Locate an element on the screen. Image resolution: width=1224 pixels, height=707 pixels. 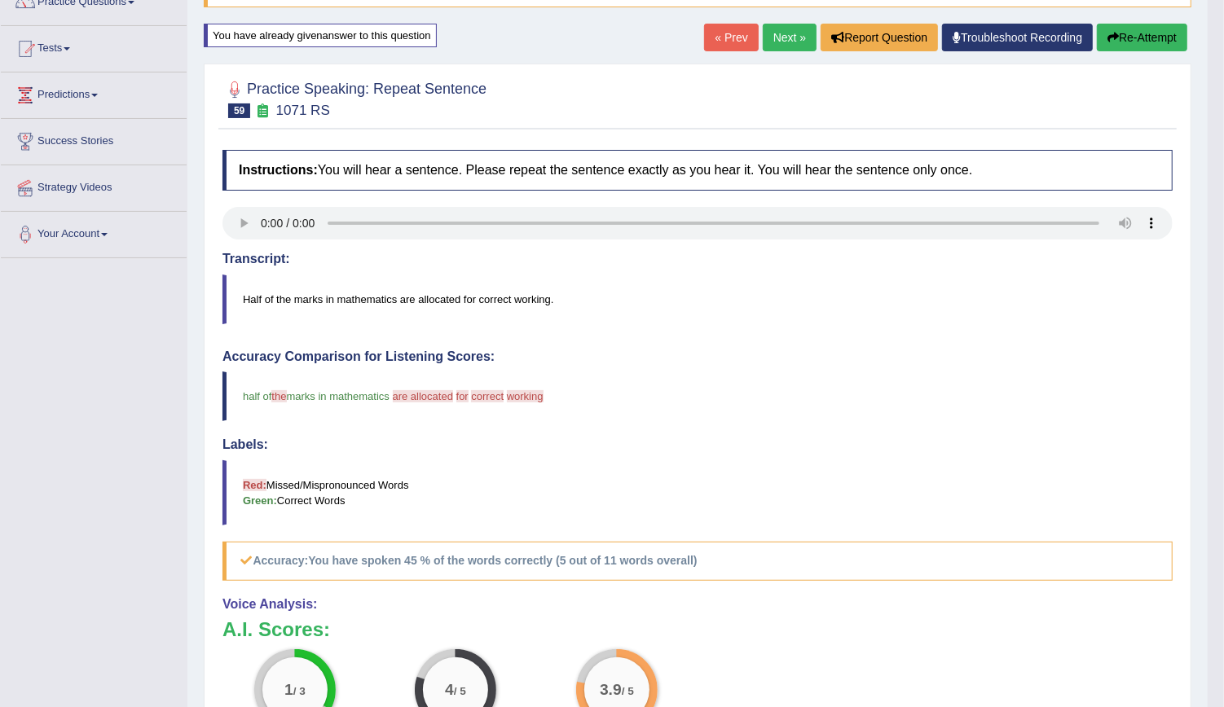
h4: Accuracy Comparison for Listening Scores: is located at coordinates (698, 357).